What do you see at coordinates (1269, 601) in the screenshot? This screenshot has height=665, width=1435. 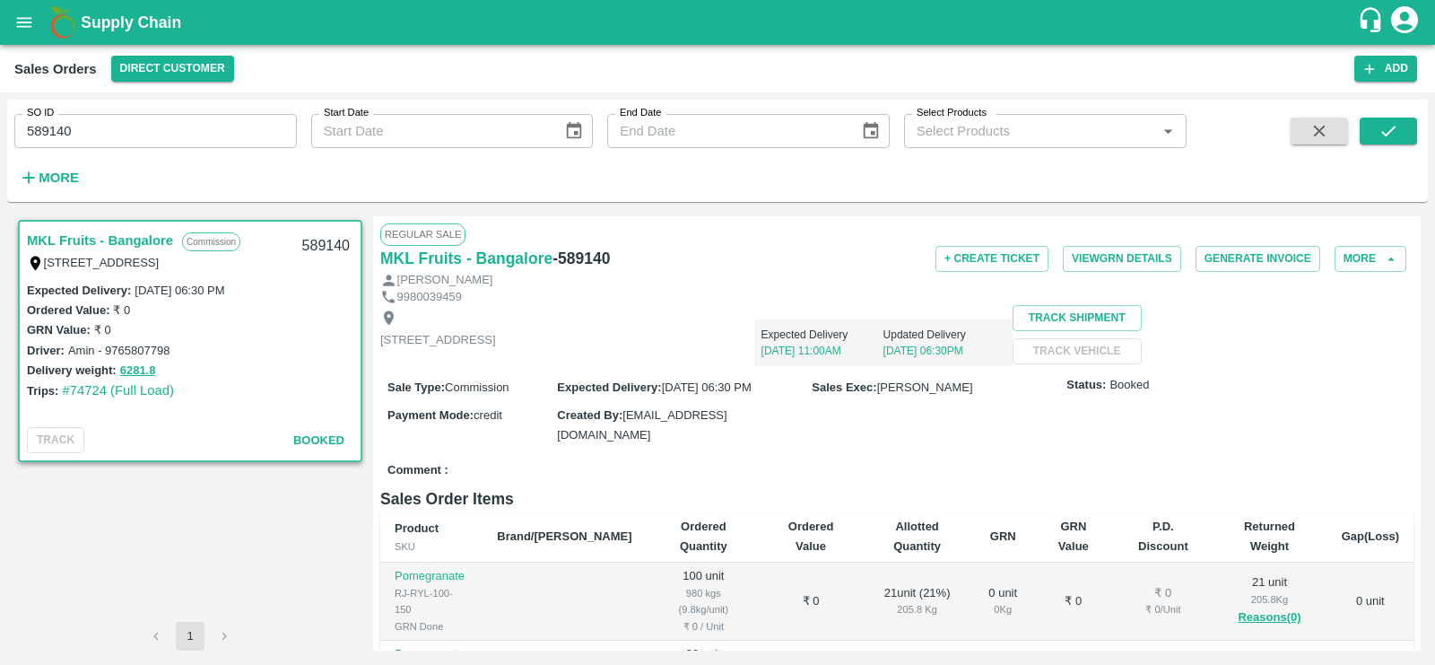 I see `div: 21 unit` at bounding box center [1269, 601].